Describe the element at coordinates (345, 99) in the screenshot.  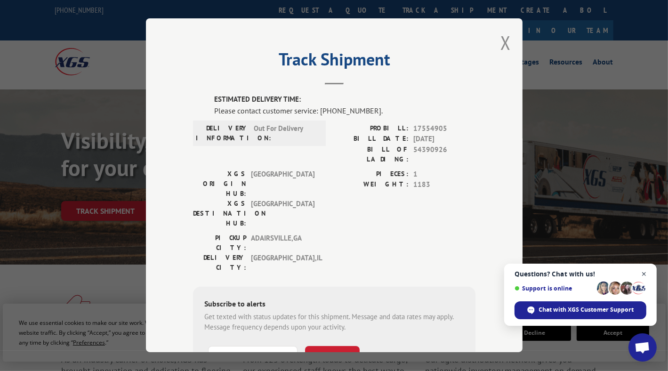
I see `label: ESTIMATED DELIVERY TIME:` at that location.